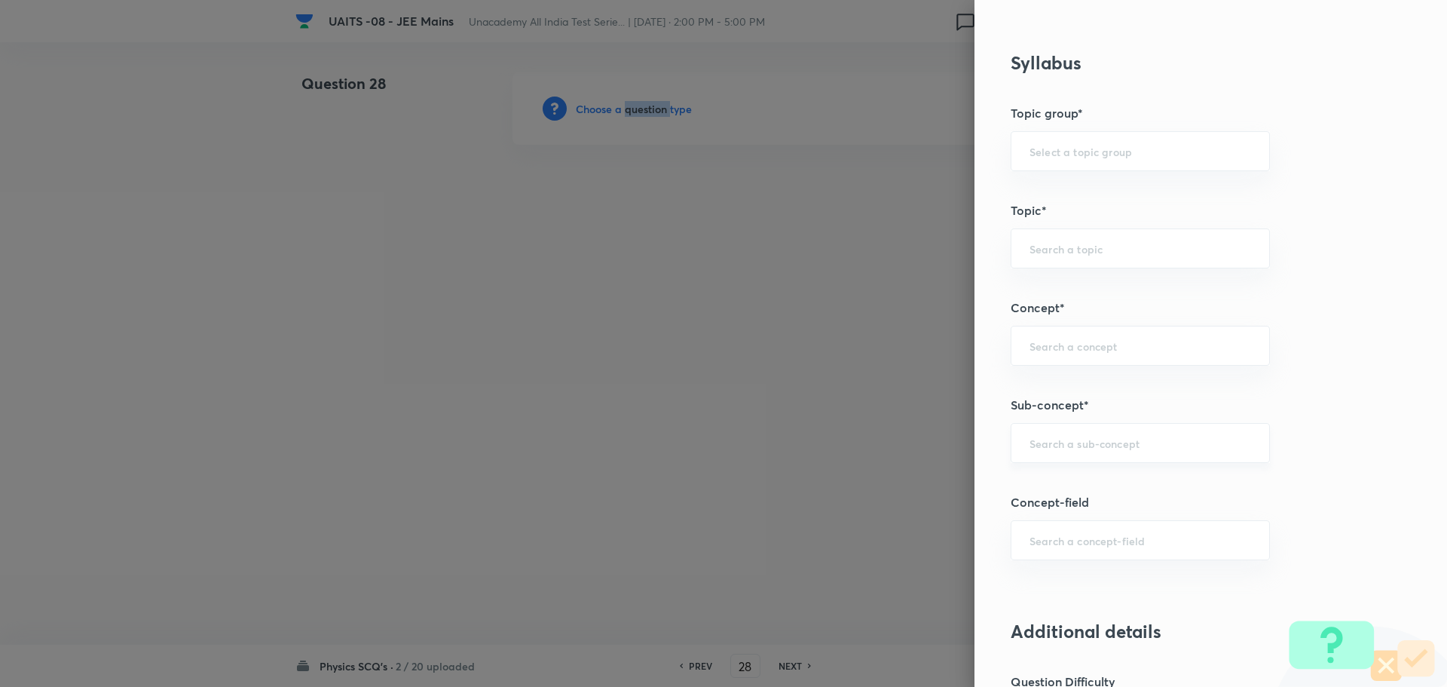 The image size is (1447, 687). I want to click on input: Search a concept-field, so click(1141, 540).